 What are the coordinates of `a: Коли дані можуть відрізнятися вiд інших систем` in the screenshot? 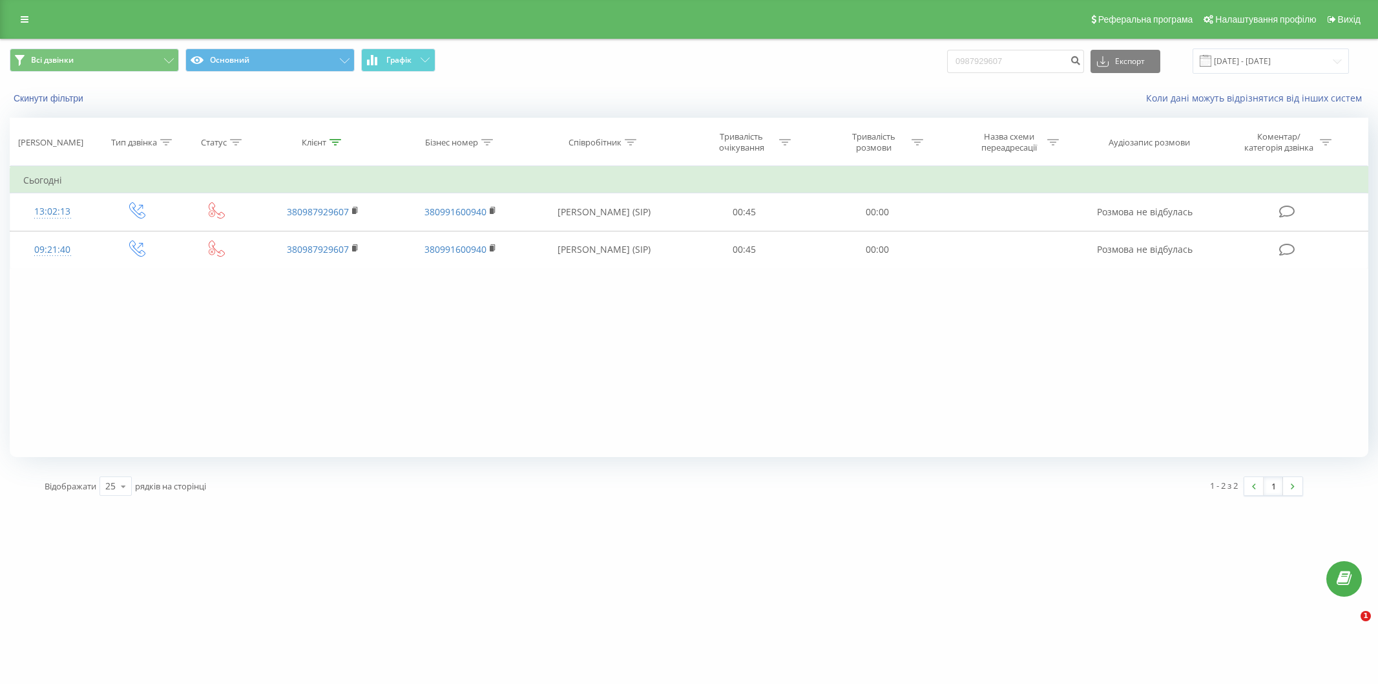 It's located at (1258, 98).